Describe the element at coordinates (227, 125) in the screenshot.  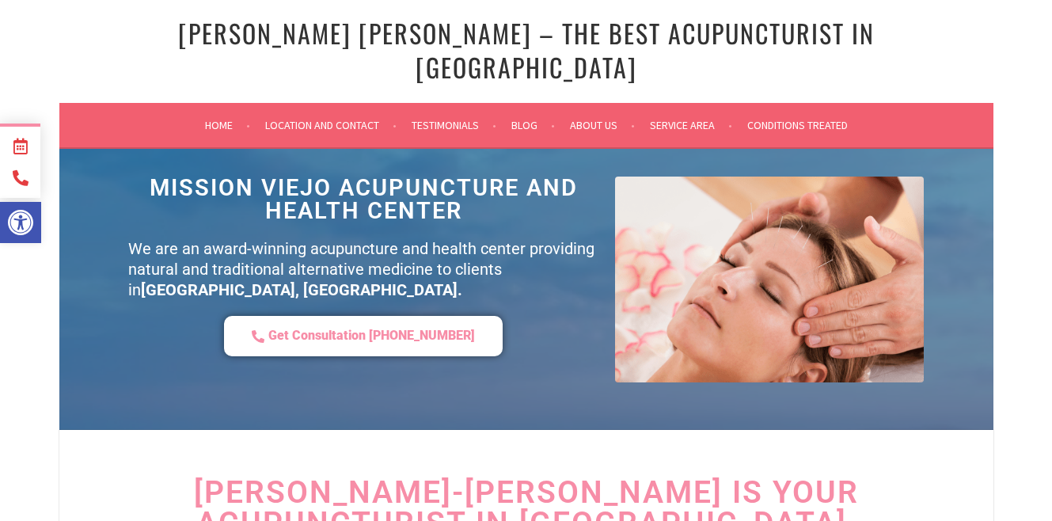
I see `a: Home` at that location.